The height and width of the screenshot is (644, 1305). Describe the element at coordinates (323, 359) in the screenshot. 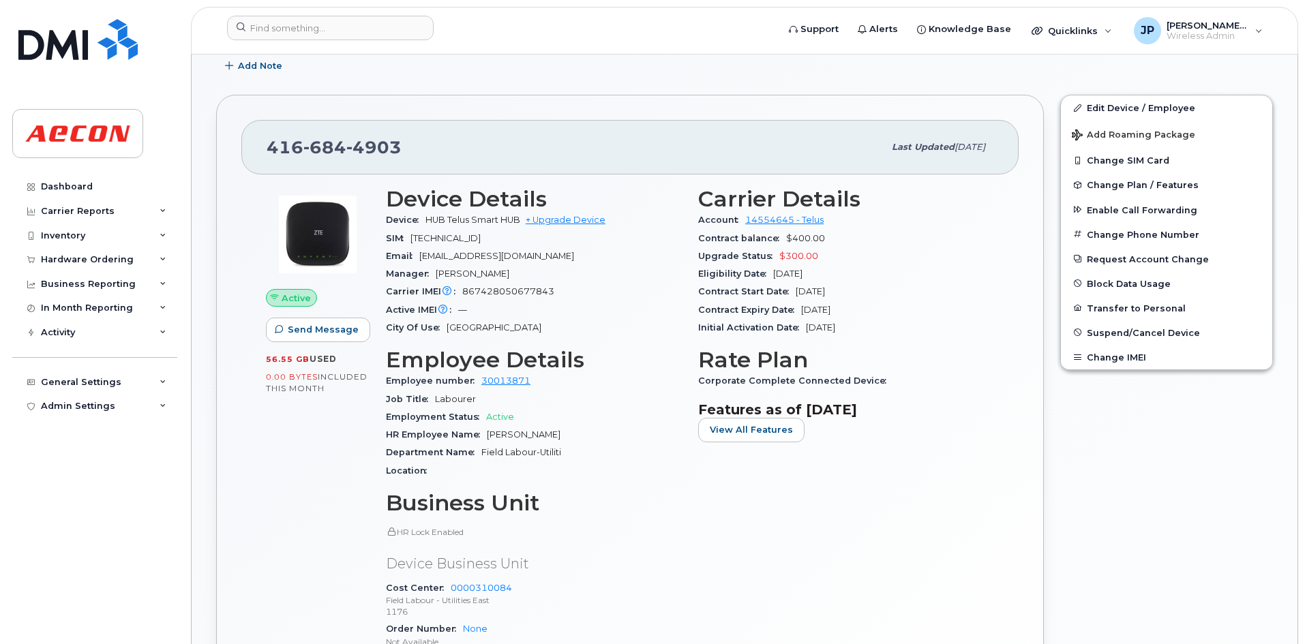

I see `span: used` at that location.